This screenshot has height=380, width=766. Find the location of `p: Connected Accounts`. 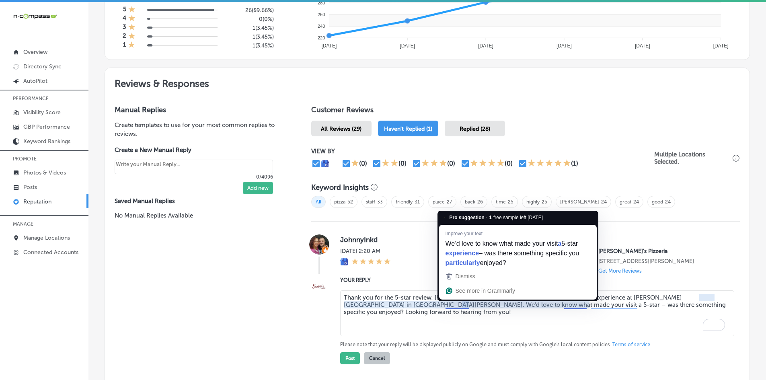

p: Connected Accounts is located at coordinates (51, 252).